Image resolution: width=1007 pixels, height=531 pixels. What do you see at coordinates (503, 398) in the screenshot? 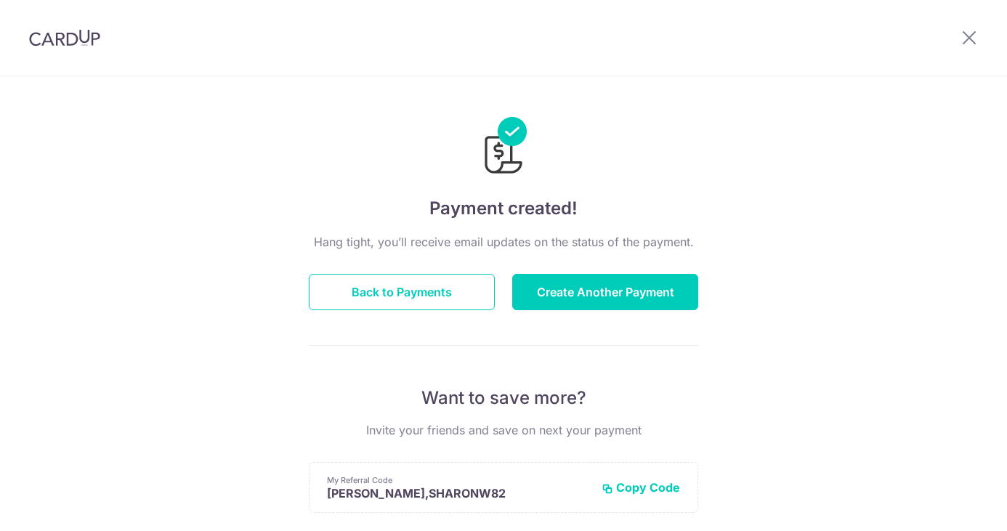
I see `p: Want to save more?` at bounding box center [503, 398].